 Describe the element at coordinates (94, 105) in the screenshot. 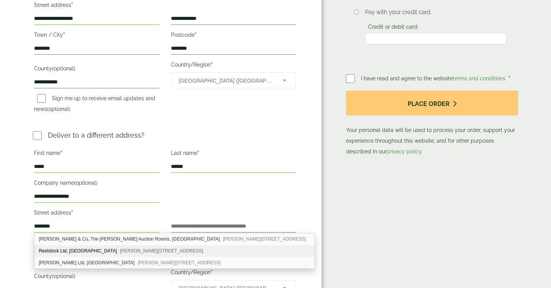

I see `label: Sign me up to receive email updates and news` at that location.